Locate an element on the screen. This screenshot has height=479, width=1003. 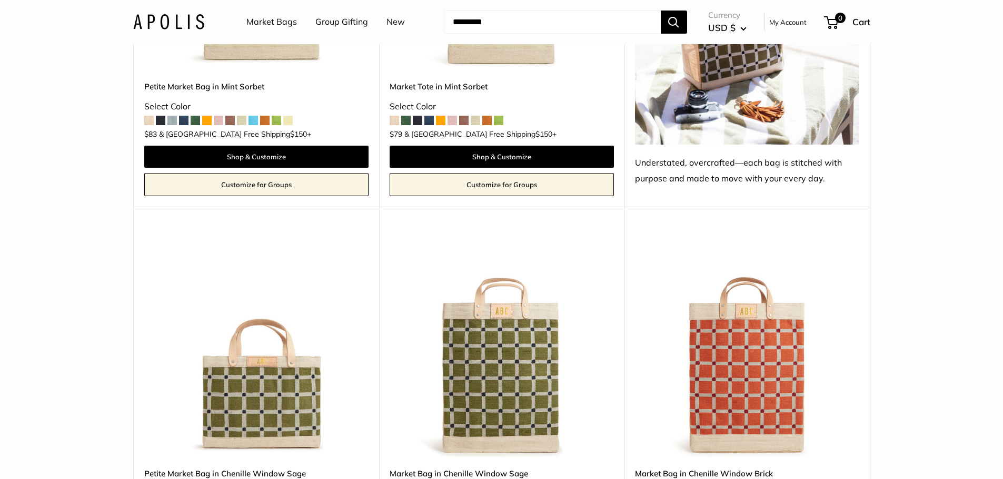
span: $79 is located at coordinates (396, 134).